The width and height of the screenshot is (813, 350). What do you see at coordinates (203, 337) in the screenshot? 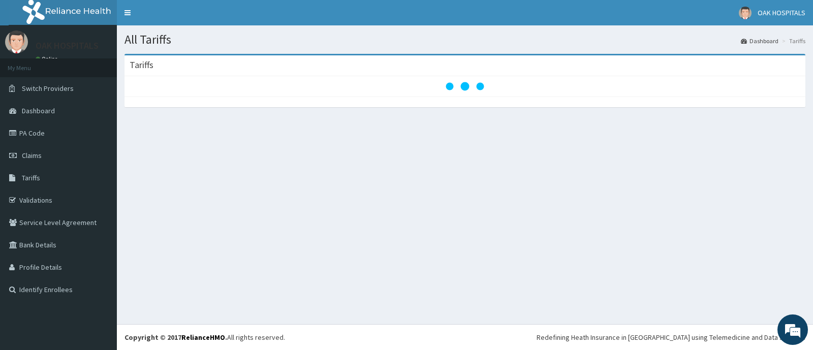
I see `a: RelianceHMO` at bounding box center [203, 337].